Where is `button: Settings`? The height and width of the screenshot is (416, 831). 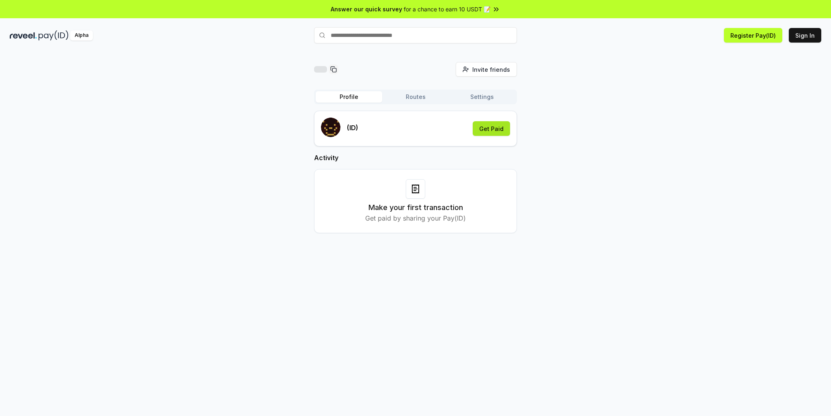
button: Settings is located at coordinates (482, 97).